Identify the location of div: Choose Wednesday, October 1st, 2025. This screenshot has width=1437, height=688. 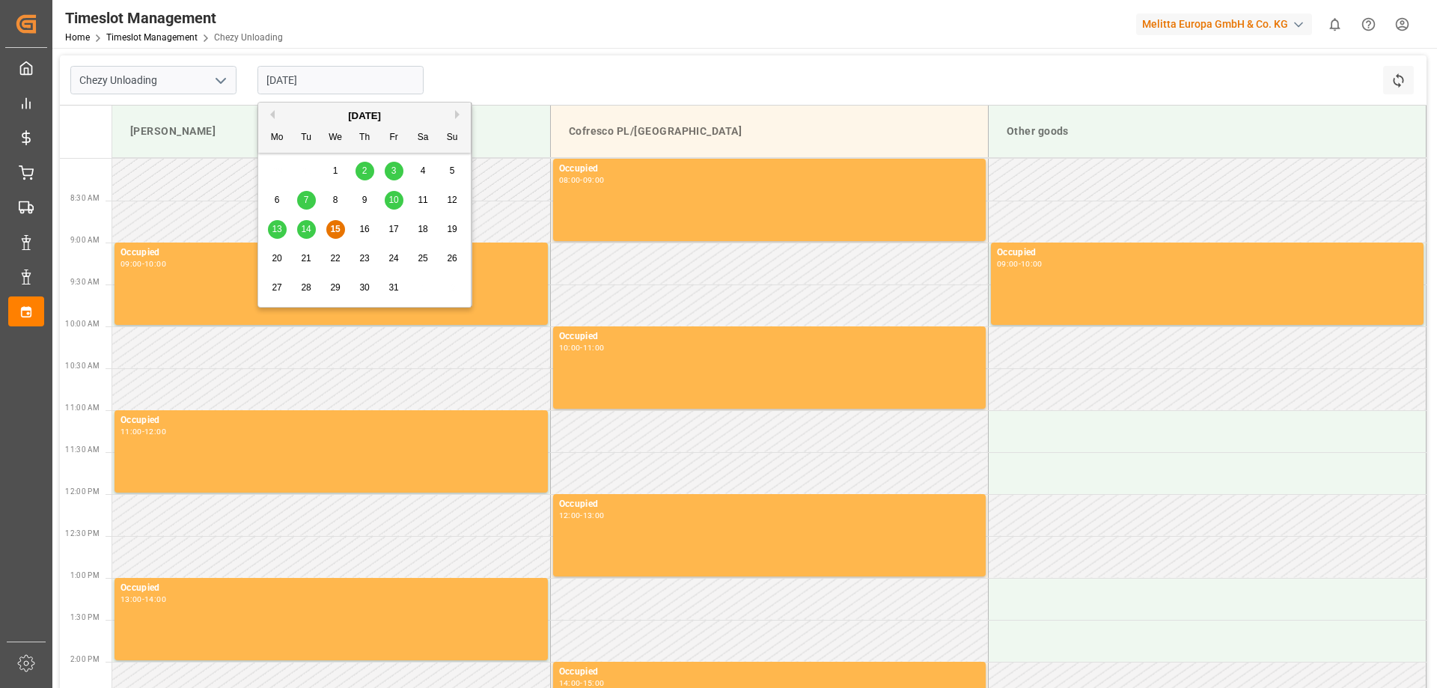
(335, 171).